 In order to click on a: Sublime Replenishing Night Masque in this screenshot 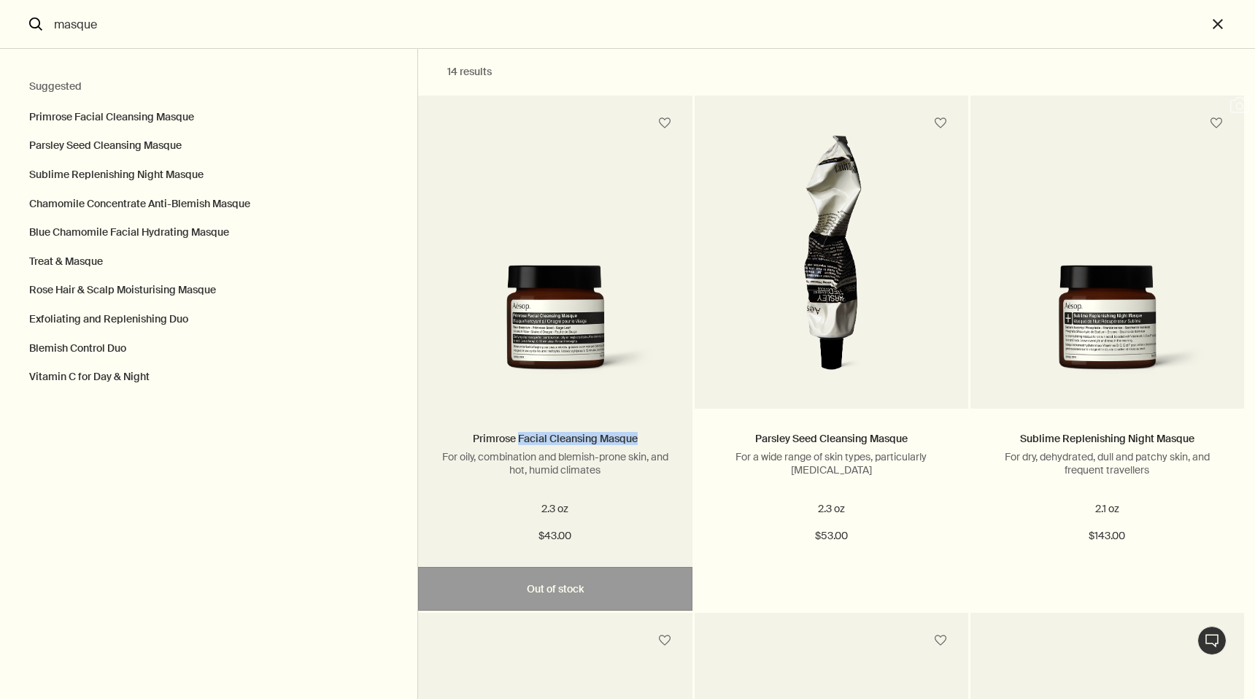, I will do `click(1106, 438)`.